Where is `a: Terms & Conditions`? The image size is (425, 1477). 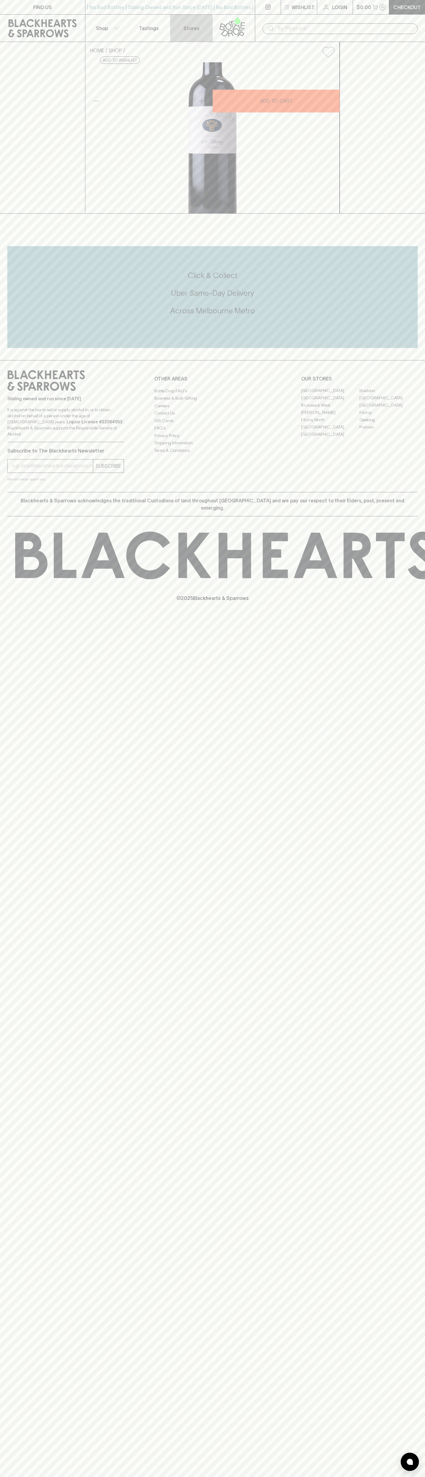 a: Terms & Conditions is located at coordinates (213, 450).